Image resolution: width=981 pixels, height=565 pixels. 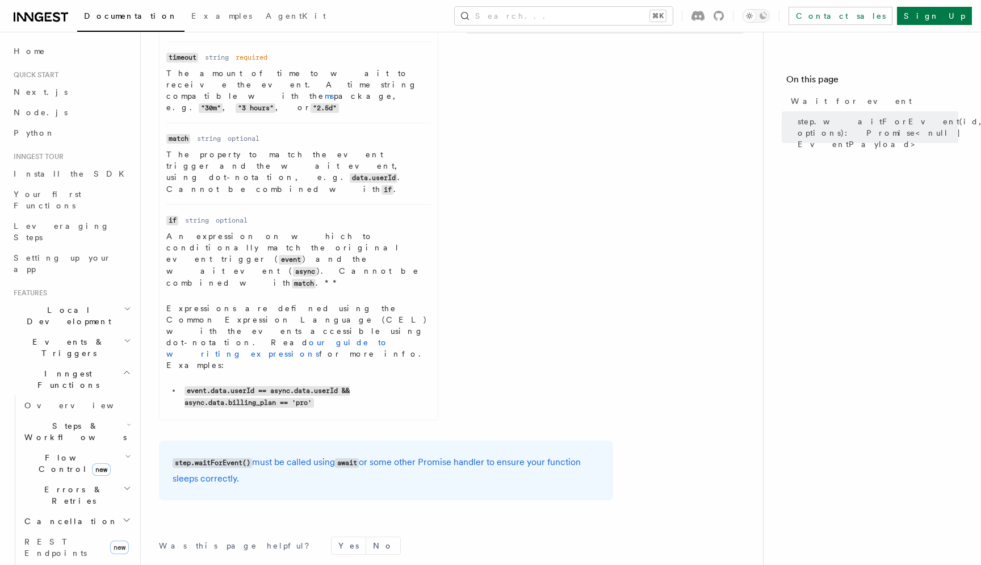 I want to click on button: Flow Controlnew, so click(x=77, y=463).